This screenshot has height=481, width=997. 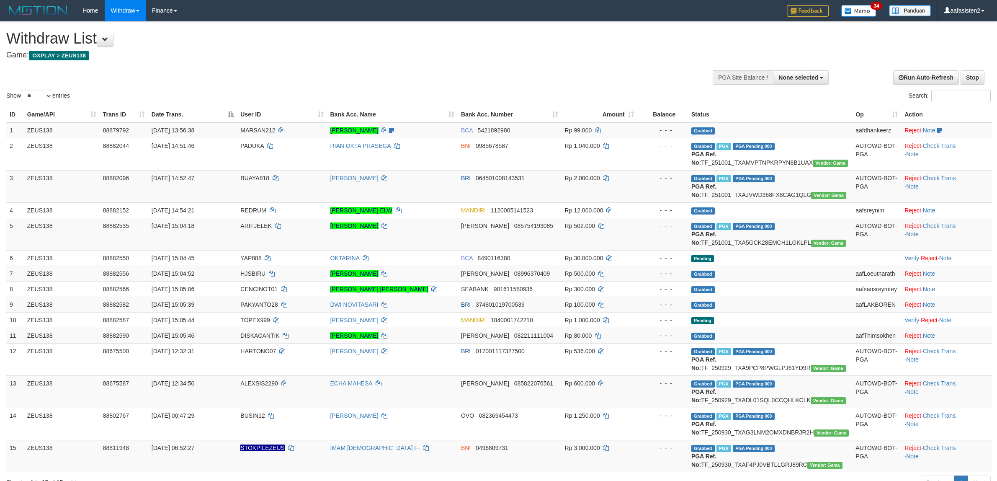 I want to click on td: 15, so click(x=15, y=456).